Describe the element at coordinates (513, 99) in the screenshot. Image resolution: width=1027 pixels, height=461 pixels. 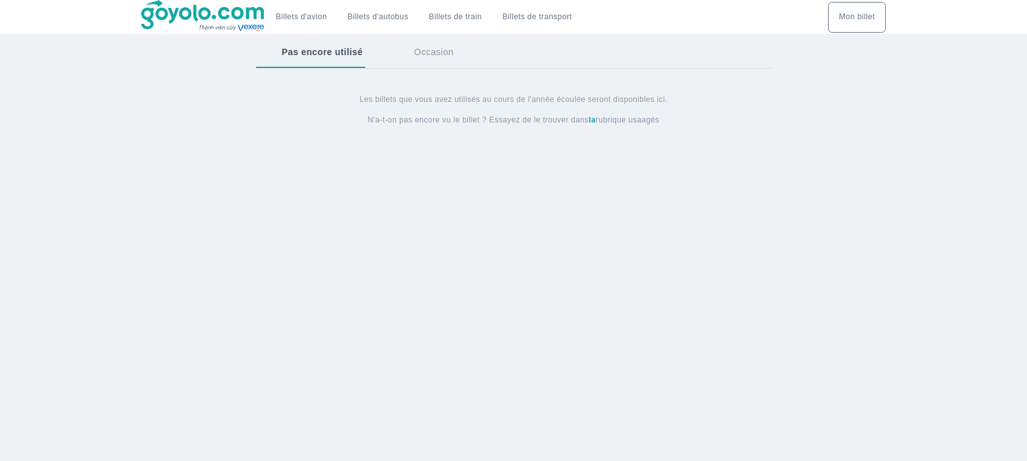
I see `span: Les billets que vous avez utilisés au cours de l'année écoulée seront disponibles ici.` at that location.